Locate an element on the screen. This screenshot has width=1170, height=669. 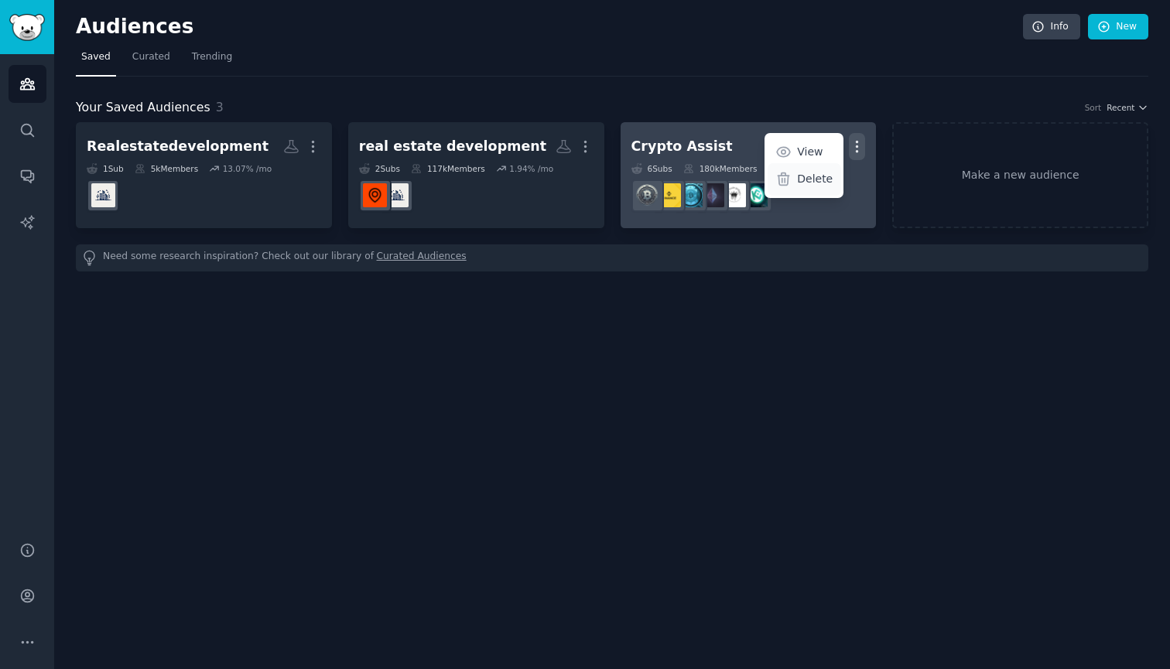
img: TokenScout is located at coordinates (755, 195).